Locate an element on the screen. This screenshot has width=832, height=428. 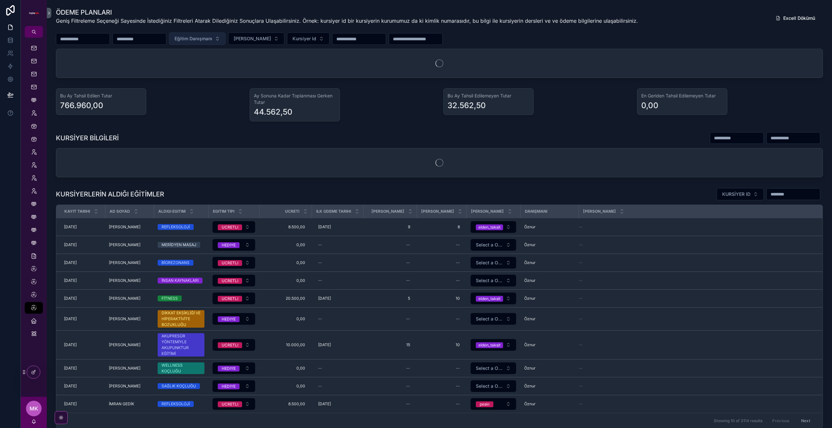
span: Egitim Tipi is located at coordinates (223, 211).